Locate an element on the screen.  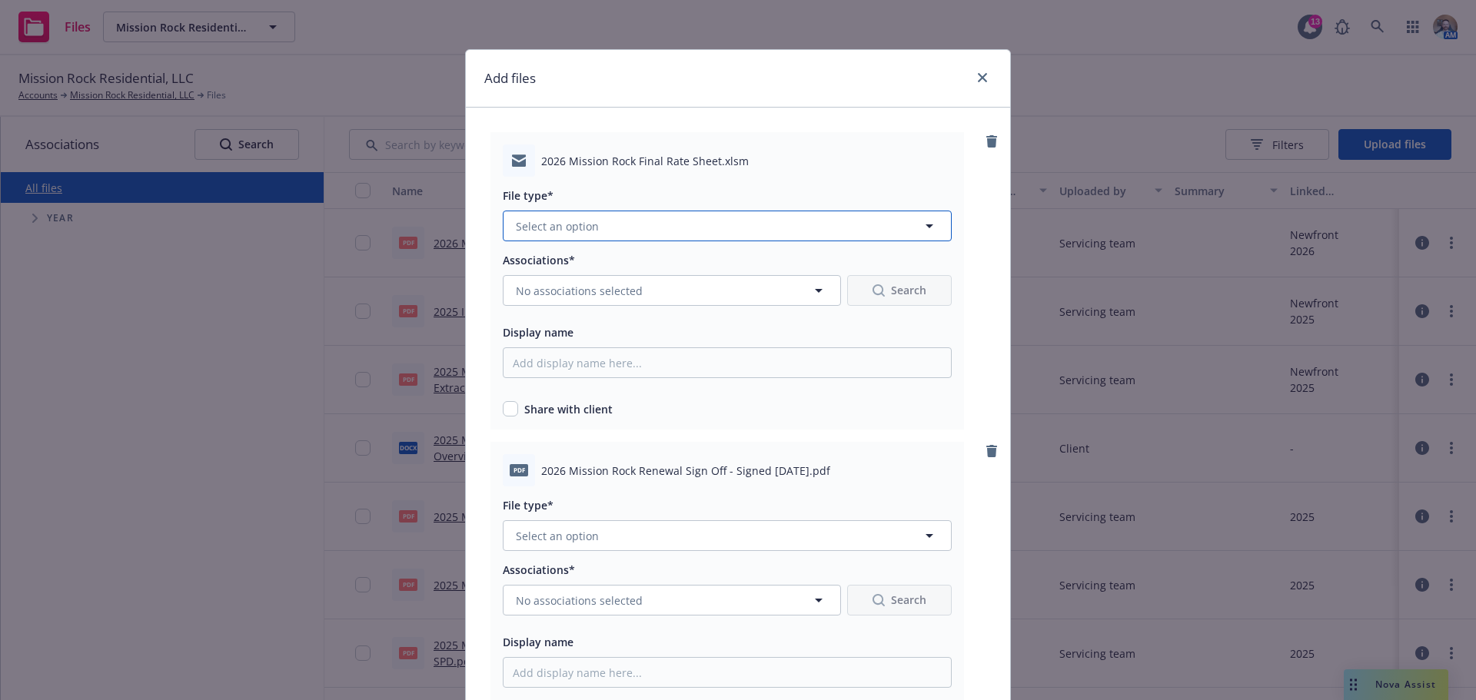
a: close is located at coordinates (982, 78).